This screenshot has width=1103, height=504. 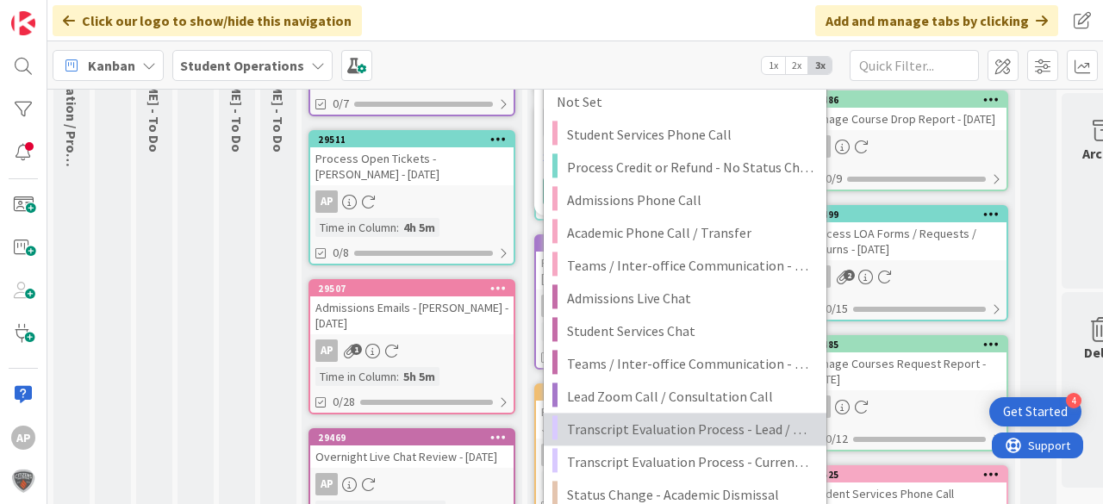 I want to click on div: 29507, so click(x=415, y=289).